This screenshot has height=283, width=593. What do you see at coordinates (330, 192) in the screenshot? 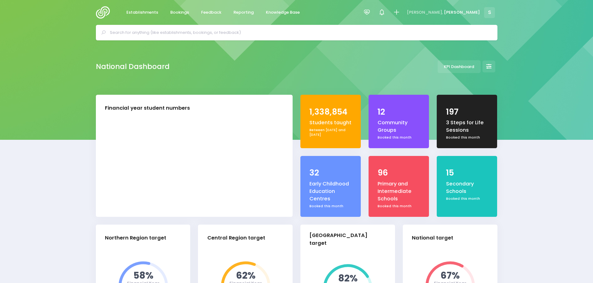
I see `div: Early Childhood Education Centres` at bounding box center [330, 192].